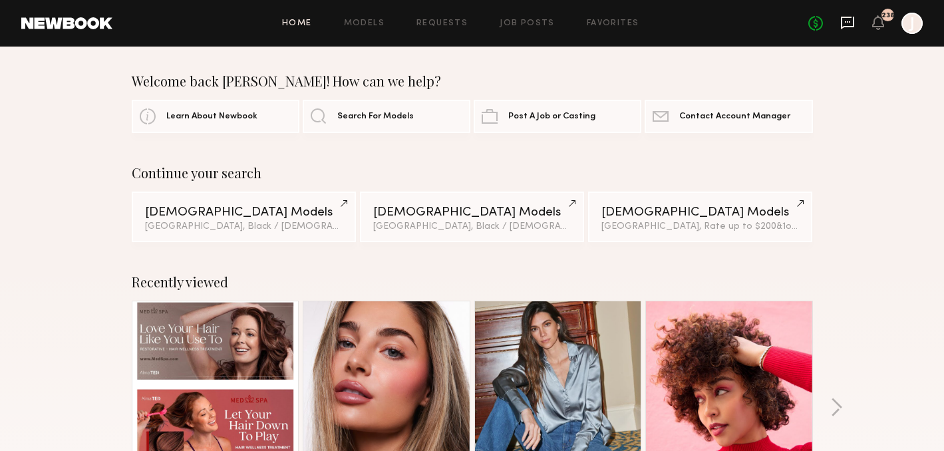 The width and height of the screenshot is (944, 451). What do you see at coordinates (375, 116) in the screenshot?
I see `span: Search For Models` at bounding box center [375, 116].